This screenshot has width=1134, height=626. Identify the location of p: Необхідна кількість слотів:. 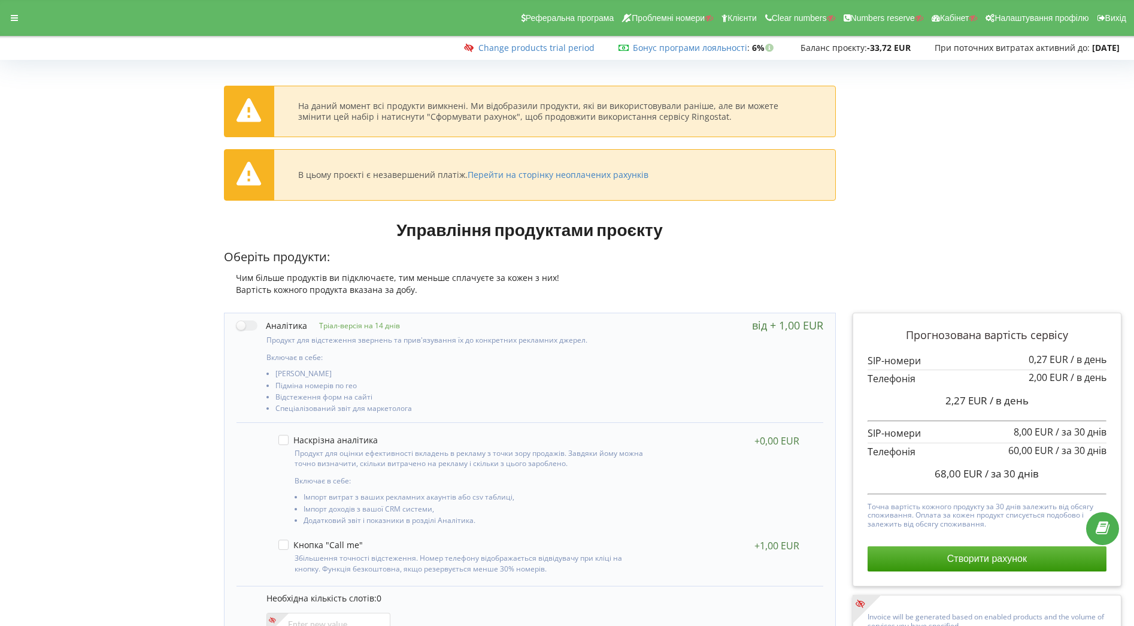
(539, 598).